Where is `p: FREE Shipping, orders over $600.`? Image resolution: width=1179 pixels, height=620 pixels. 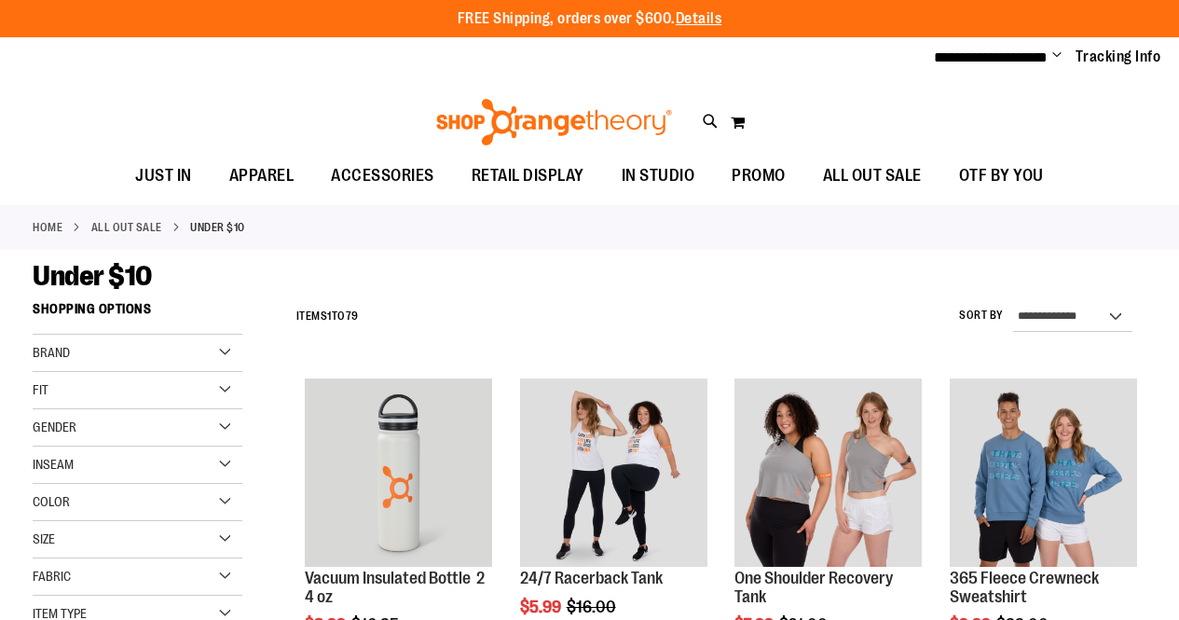
p: FREE Shipping, orders over $600. is located at coordinates (590, 19).